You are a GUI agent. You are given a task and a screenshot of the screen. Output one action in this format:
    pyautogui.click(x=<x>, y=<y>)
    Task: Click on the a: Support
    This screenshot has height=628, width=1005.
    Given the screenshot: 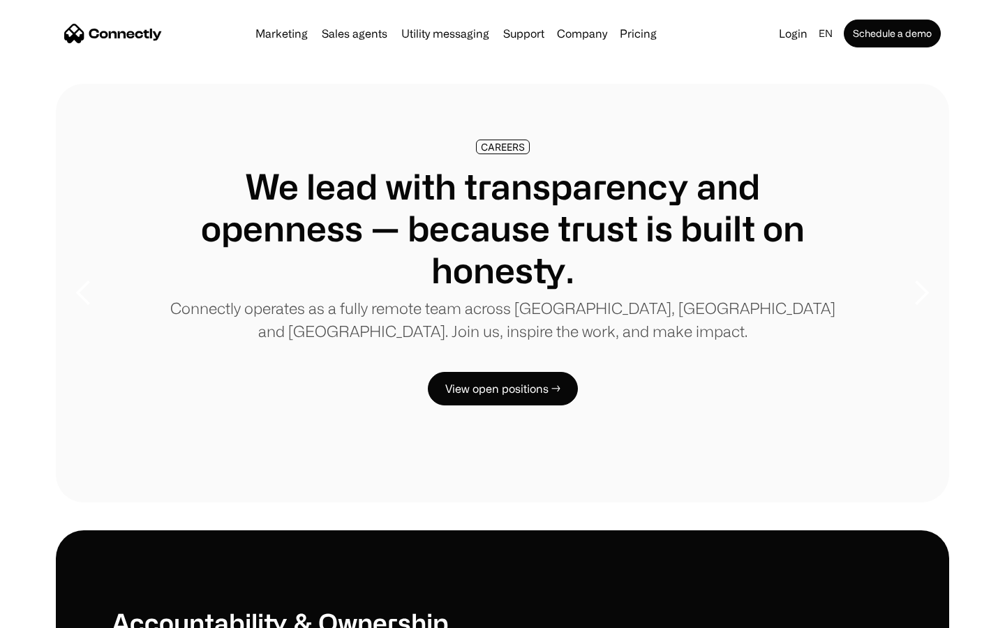 What is the action you would take?
    pyautogui.click(x=523, y=34)
    